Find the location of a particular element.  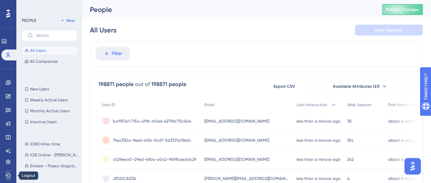

button: New is located at coordinates (67, 20).